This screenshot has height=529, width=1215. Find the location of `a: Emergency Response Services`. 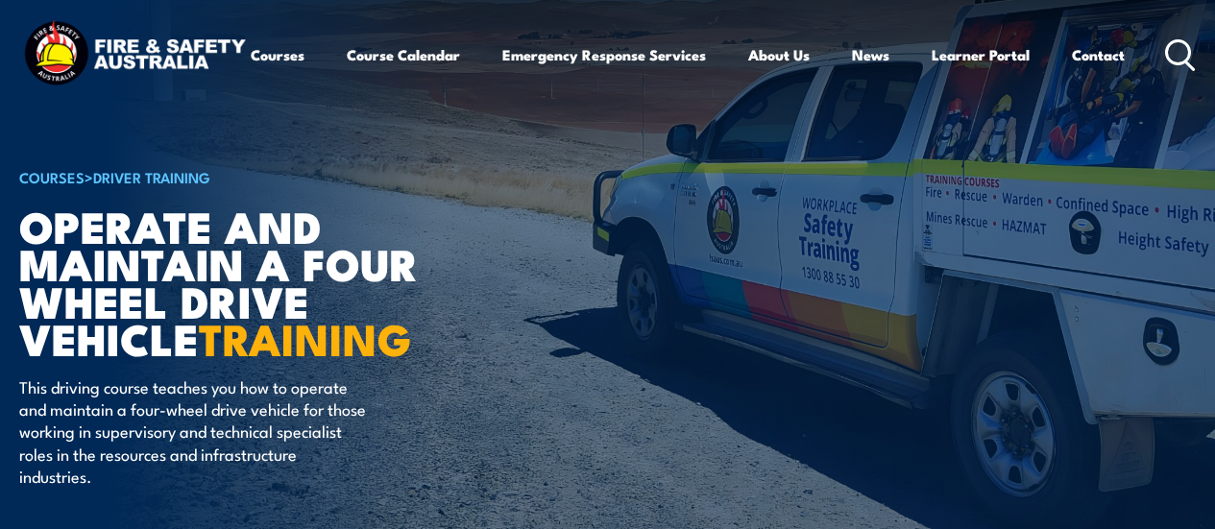

a: Emergency Response Services is located at coordinates (604, 55).